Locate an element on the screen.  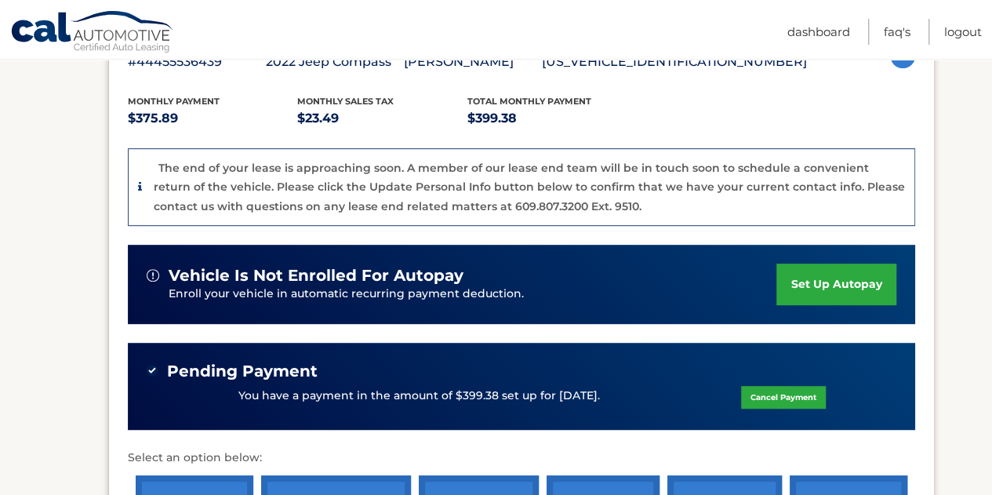
p: Select an option below: is located at coordinates (522, 458).